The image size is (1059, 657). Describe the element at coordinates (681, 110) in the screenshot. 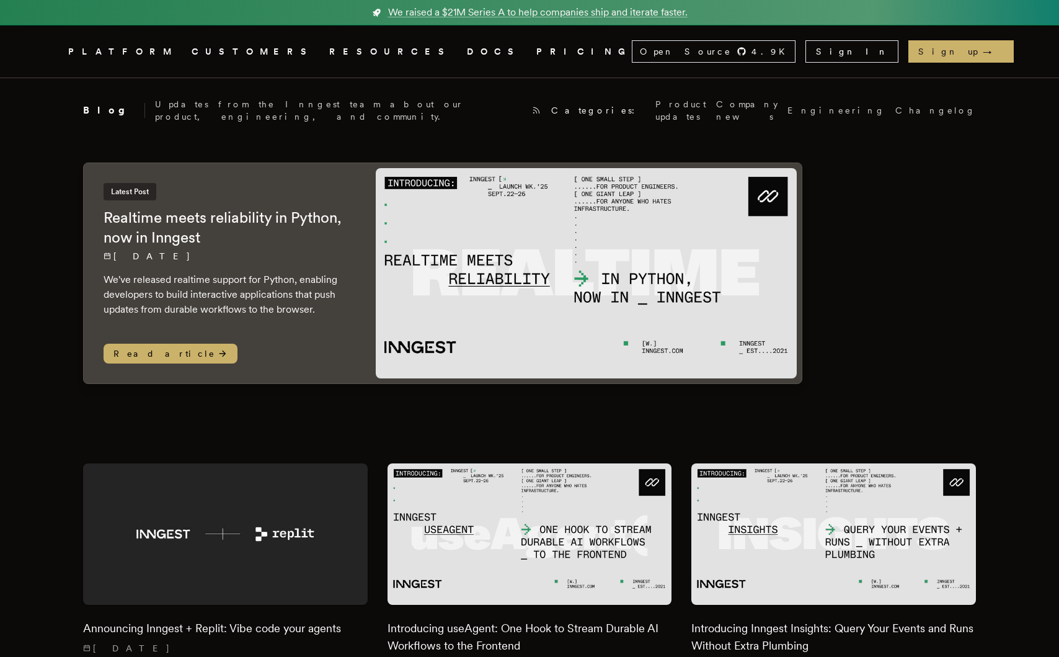

I see `a: Product updates` at that location.